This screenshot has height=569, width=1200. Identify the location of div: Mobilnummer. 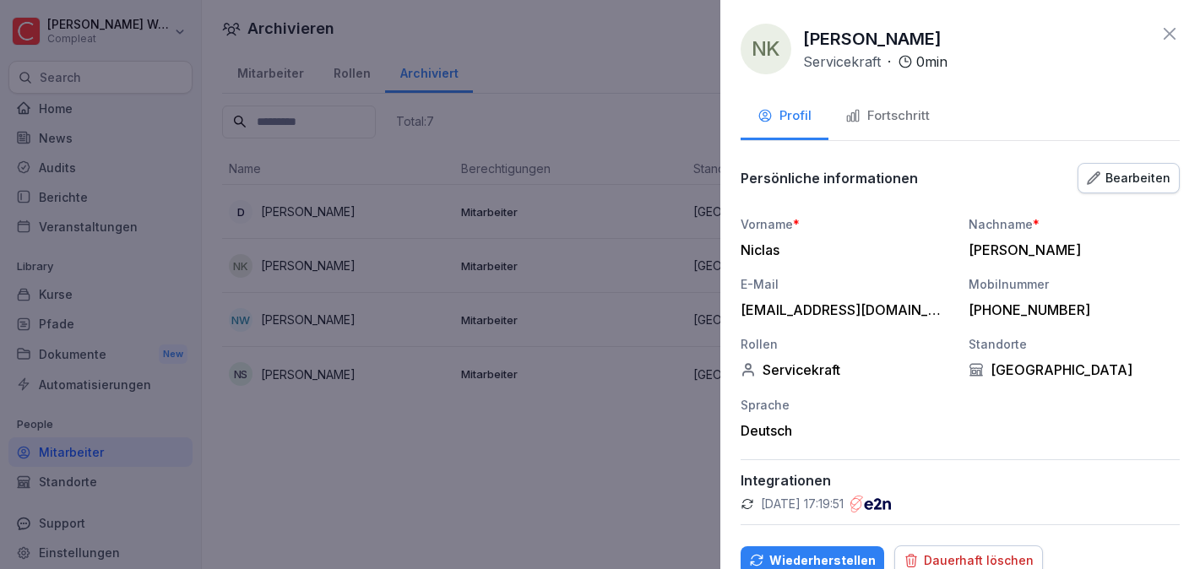
(1074, 284).